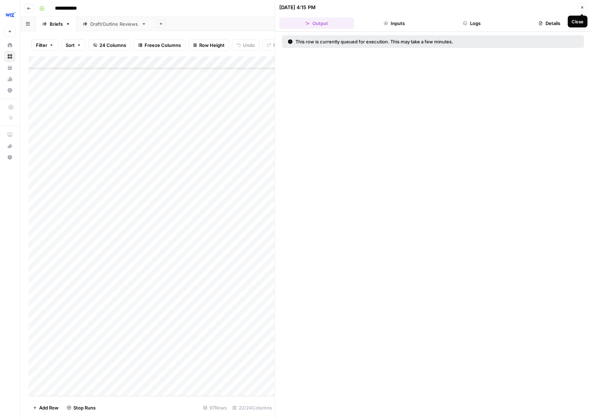 This screenshot has width=591, height=419. What do you see at coordinates (10, 68) in the screenshot?
I see `a: Your Data` at bounding box center [10, 68].